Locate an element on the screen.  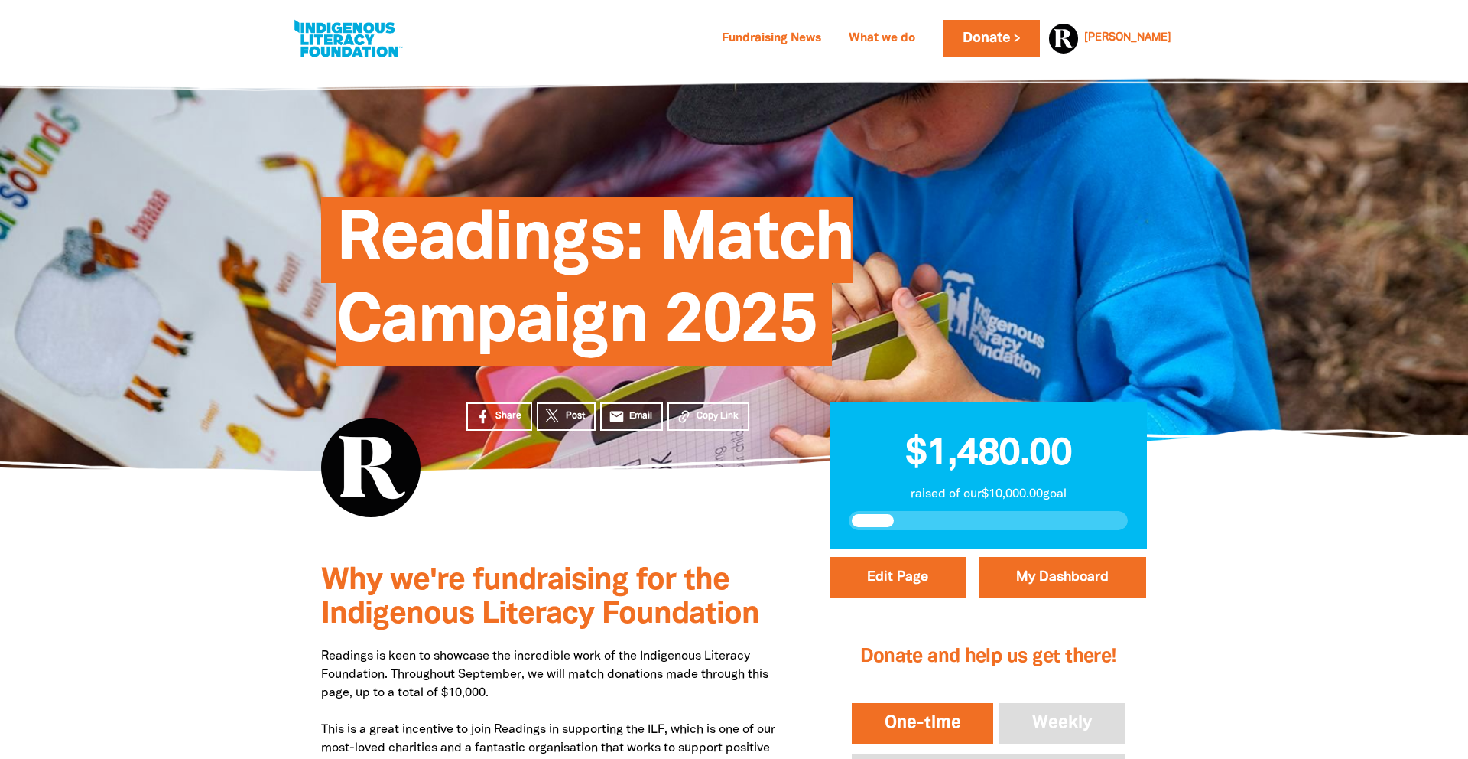
a: emailEmail is located at coordinates (632, 416).